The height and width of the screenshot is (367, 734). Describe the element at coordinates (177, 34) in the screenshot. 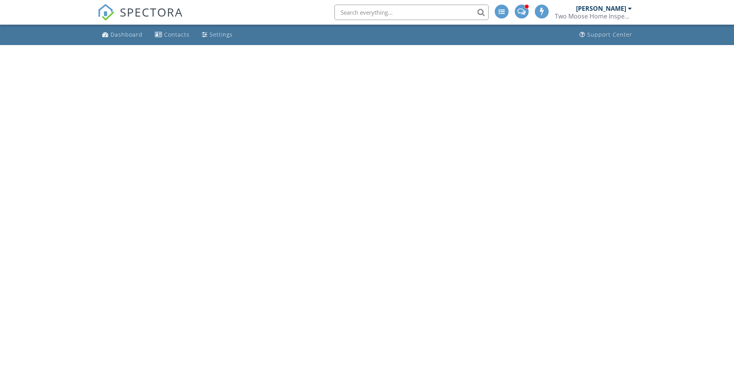

I see `div: Contacts` at that location.